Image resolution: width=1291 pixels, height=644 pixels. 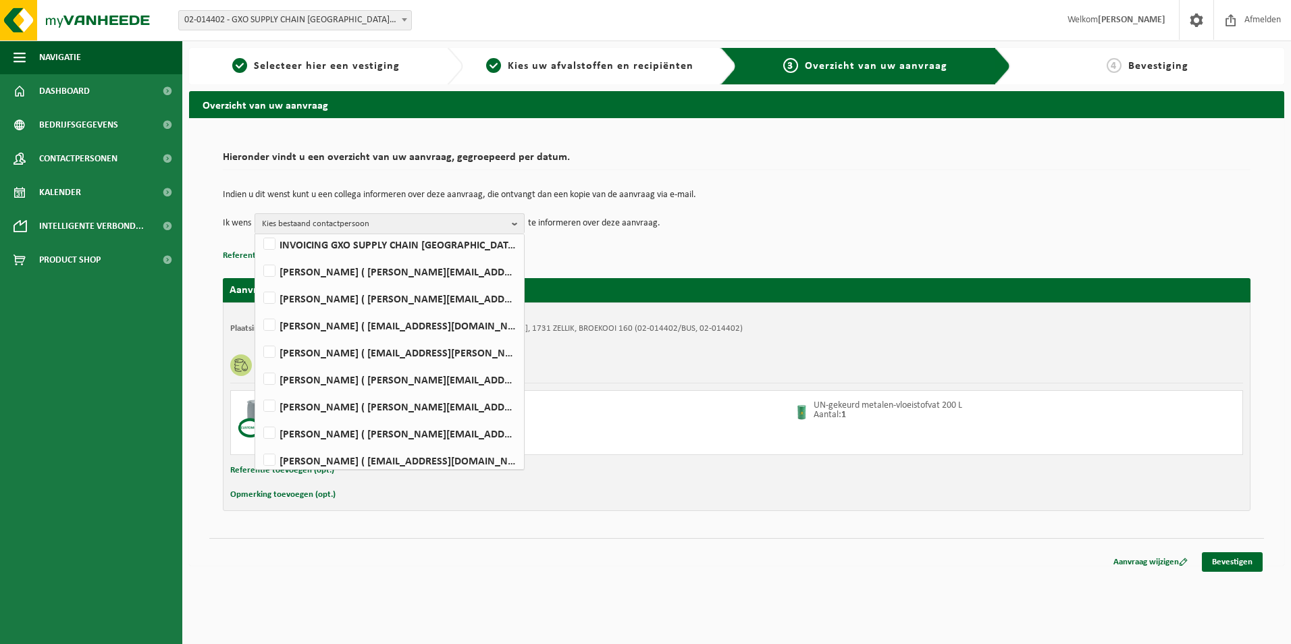 I want to click on span: 1, so click(x=240, y=65).